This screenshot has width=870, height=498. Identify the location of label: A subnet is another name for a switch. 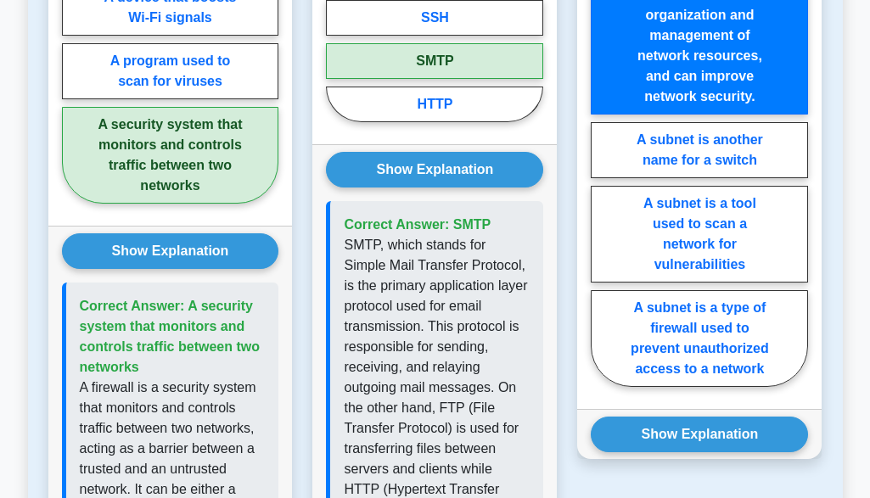
(699, 150).